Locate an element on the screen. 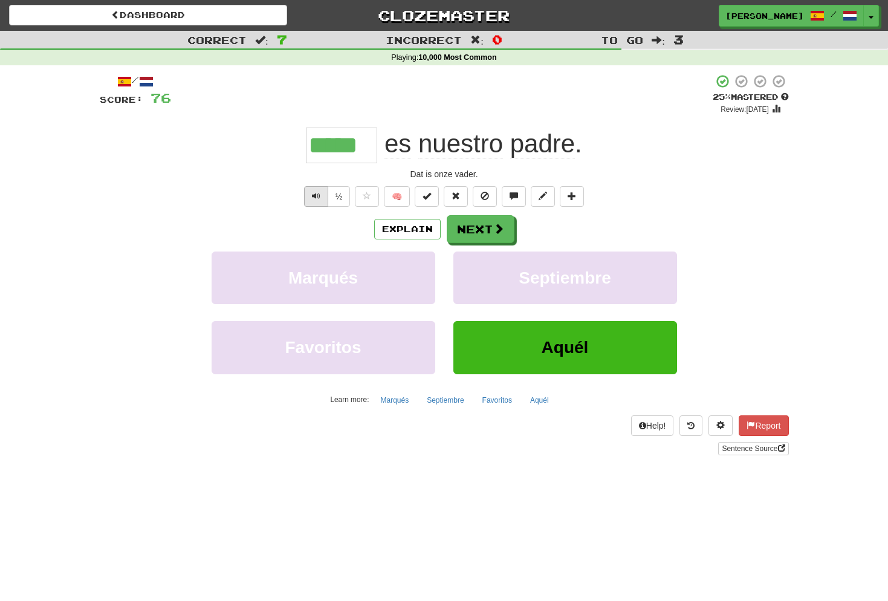  div: Dat is onze vader. is located at coordinates (444, 174).